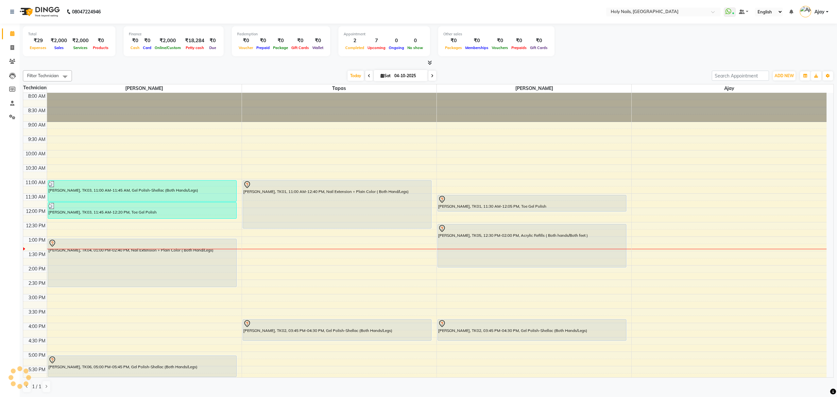 Image resolution: width=837 pixels, height=397 pixels. I want to click on span: Cash, so click(135, 48).